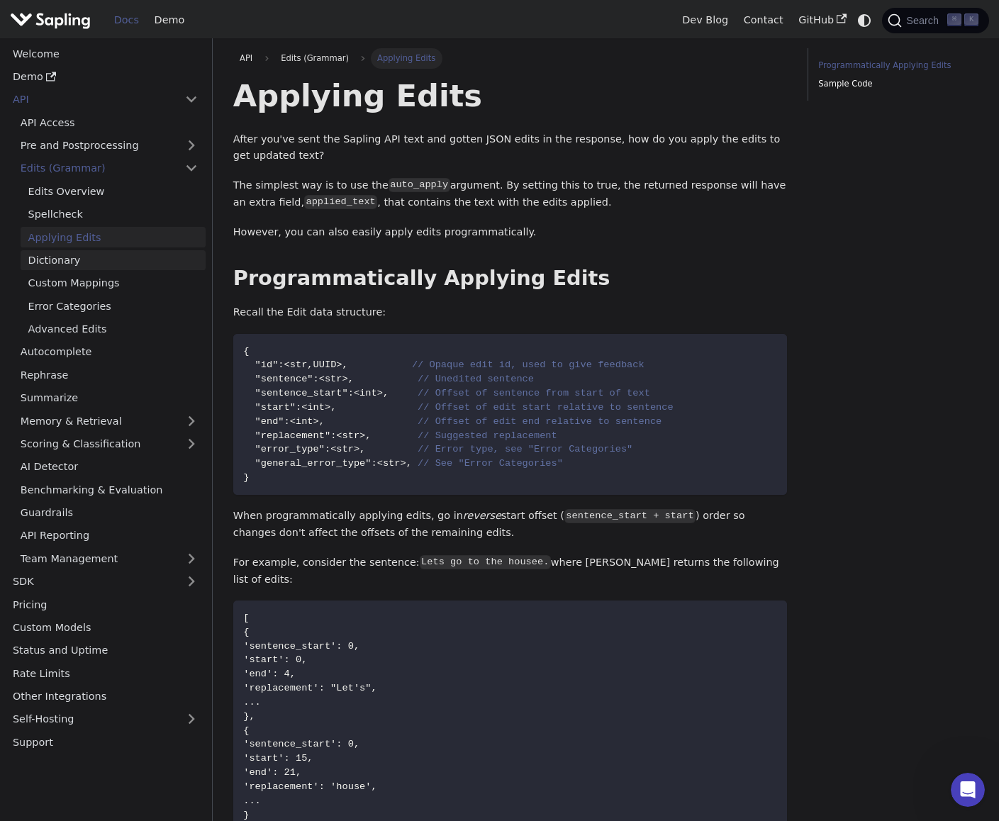  What do you see at coordinates (191, 99) in the screenshot?
I see `button: Collapse sidebar category 'API'` at bounding box center [191, 99].